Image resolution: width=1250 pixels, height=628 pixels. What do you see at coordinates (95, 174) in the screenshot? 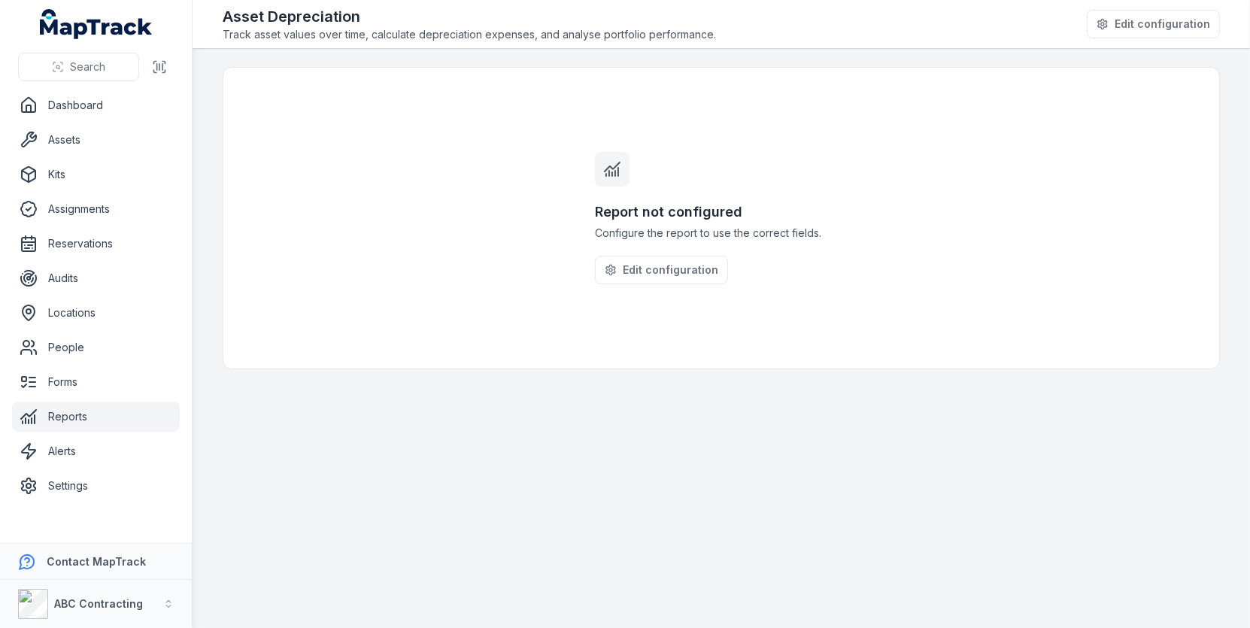
I see `a: Kits` at bounding box center [95, 174].